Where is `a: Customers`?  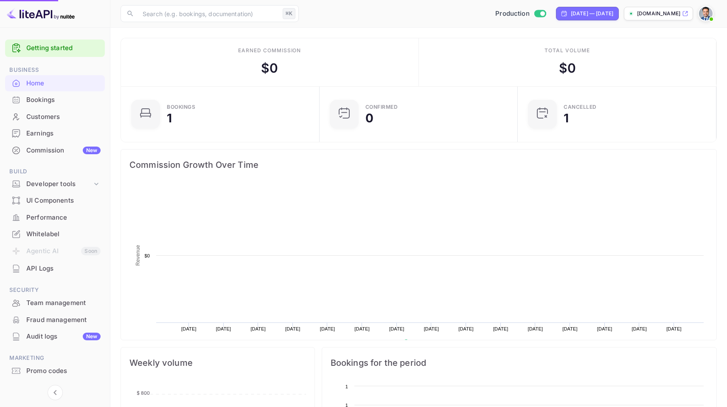
a: Customers is located at coordinates (55, 116).